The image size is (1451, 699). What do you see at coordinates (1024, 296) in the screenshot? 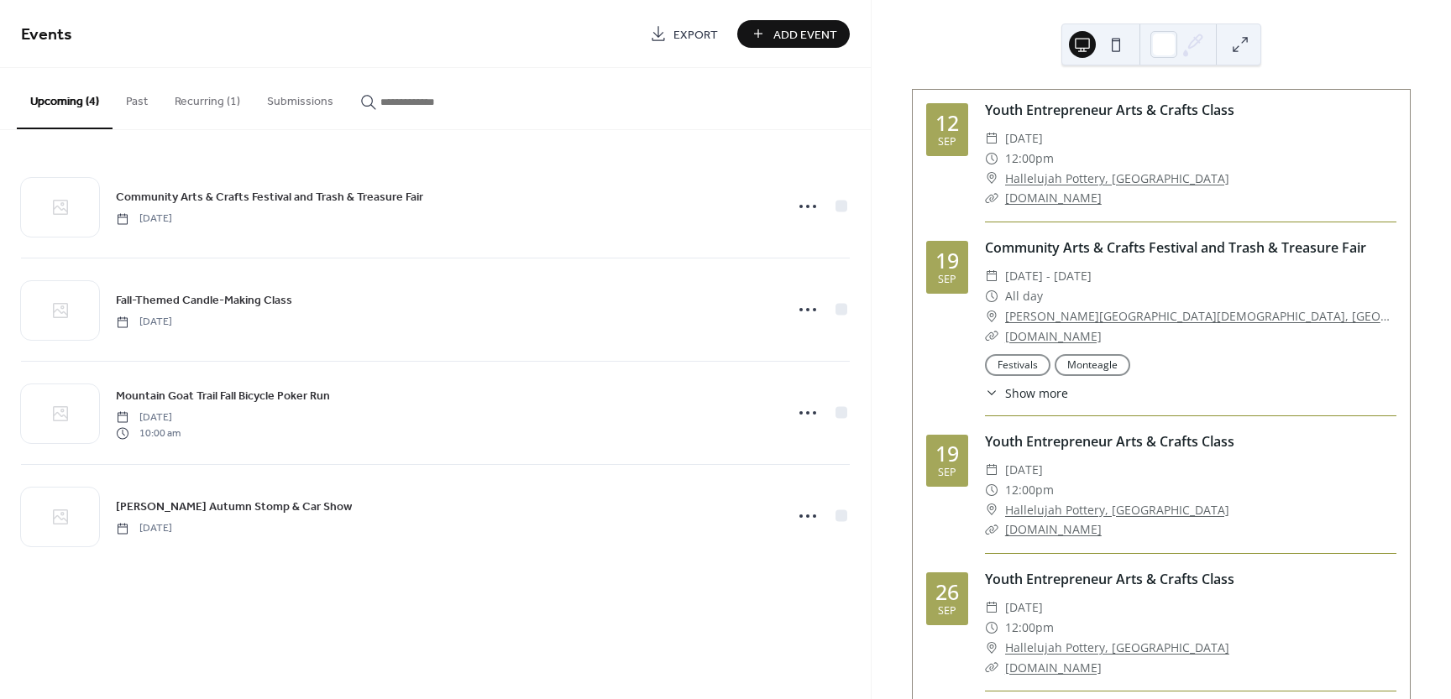
I see `span: All day` at bounding box center [1024, 296].